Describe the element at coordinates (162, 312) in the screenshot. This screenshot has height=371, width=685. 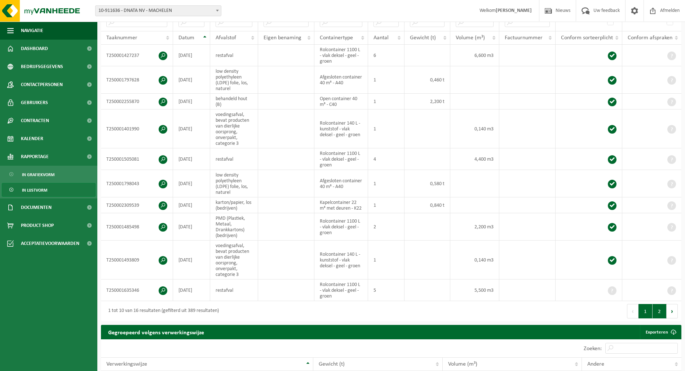
I see `div: 1 tot 10 van 16 resultaten (gefilterd uit 389 resultaten)` at that location.